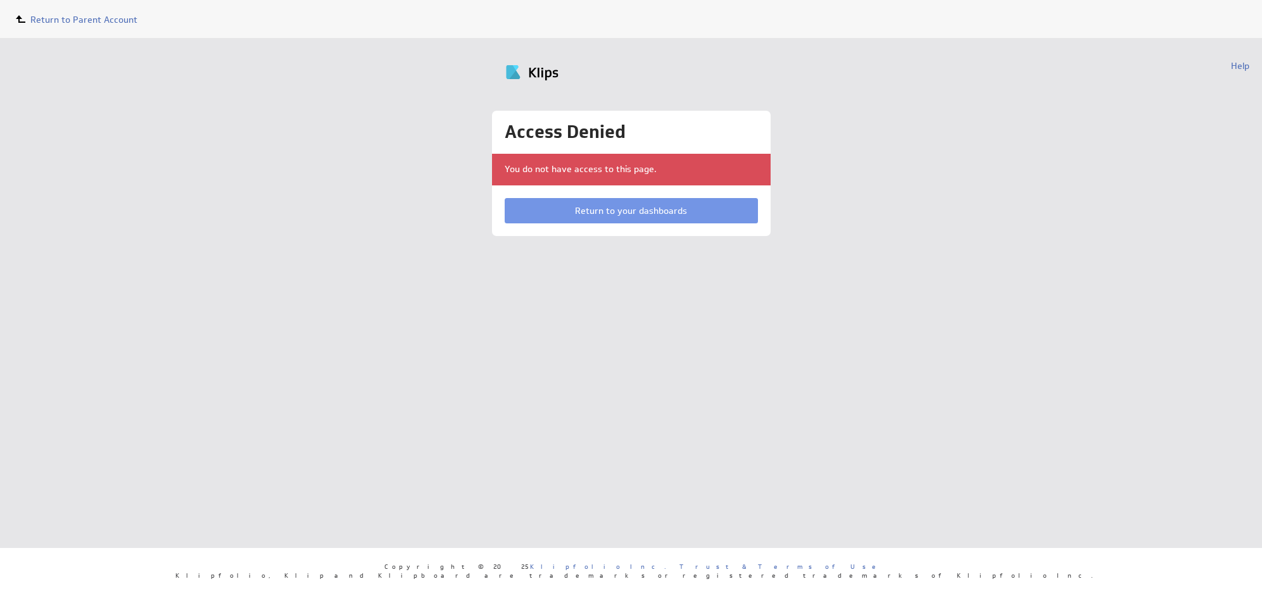  Describe the element at coordinates (560, 75) in the screenshot. I see `img: Klipfolio klips logo` at that location.